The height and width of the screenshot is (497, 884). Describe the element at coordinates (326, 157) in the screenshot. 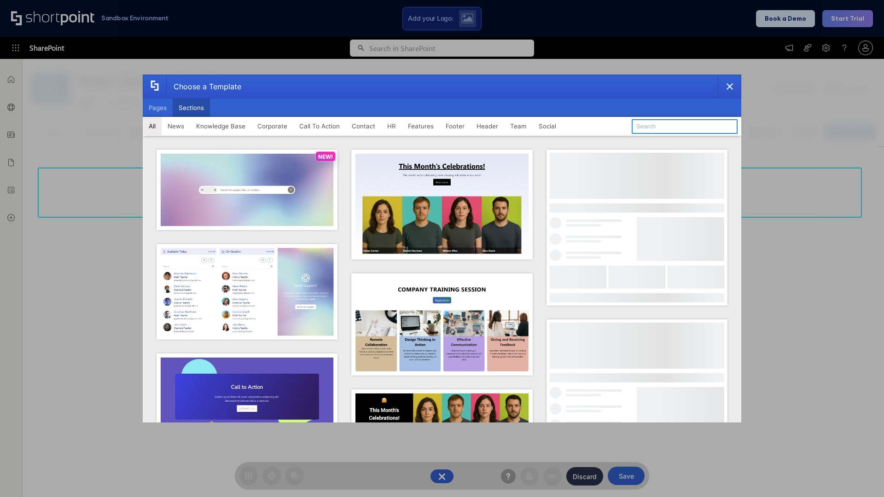

I see `p: NEW!` at that location.